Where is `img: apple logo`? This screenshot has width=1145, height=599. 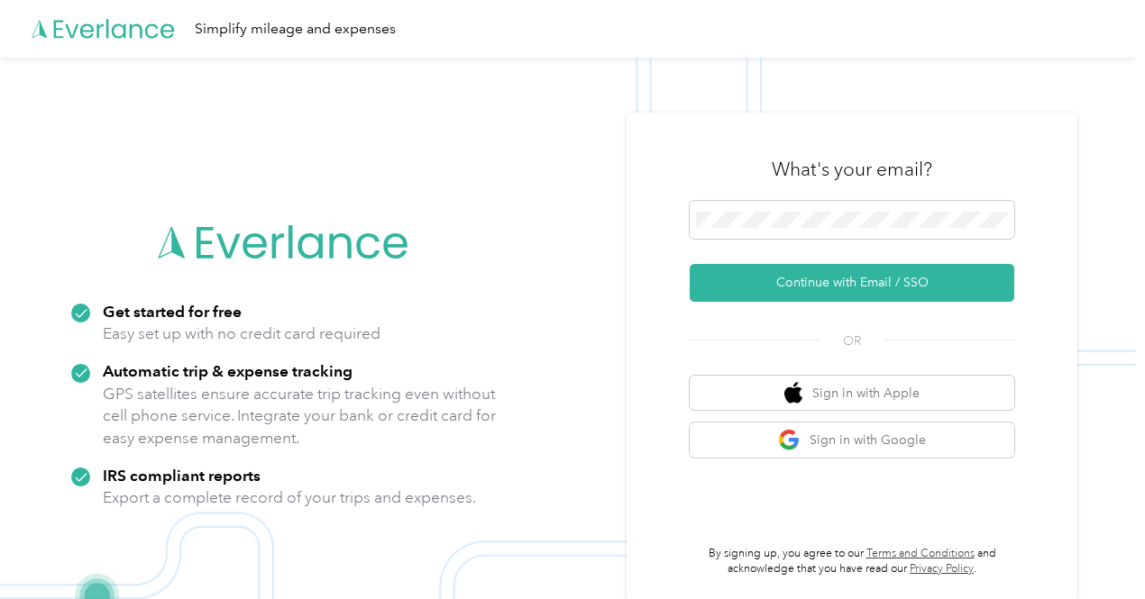 img: apple logo is located at coordinates (793, 393).